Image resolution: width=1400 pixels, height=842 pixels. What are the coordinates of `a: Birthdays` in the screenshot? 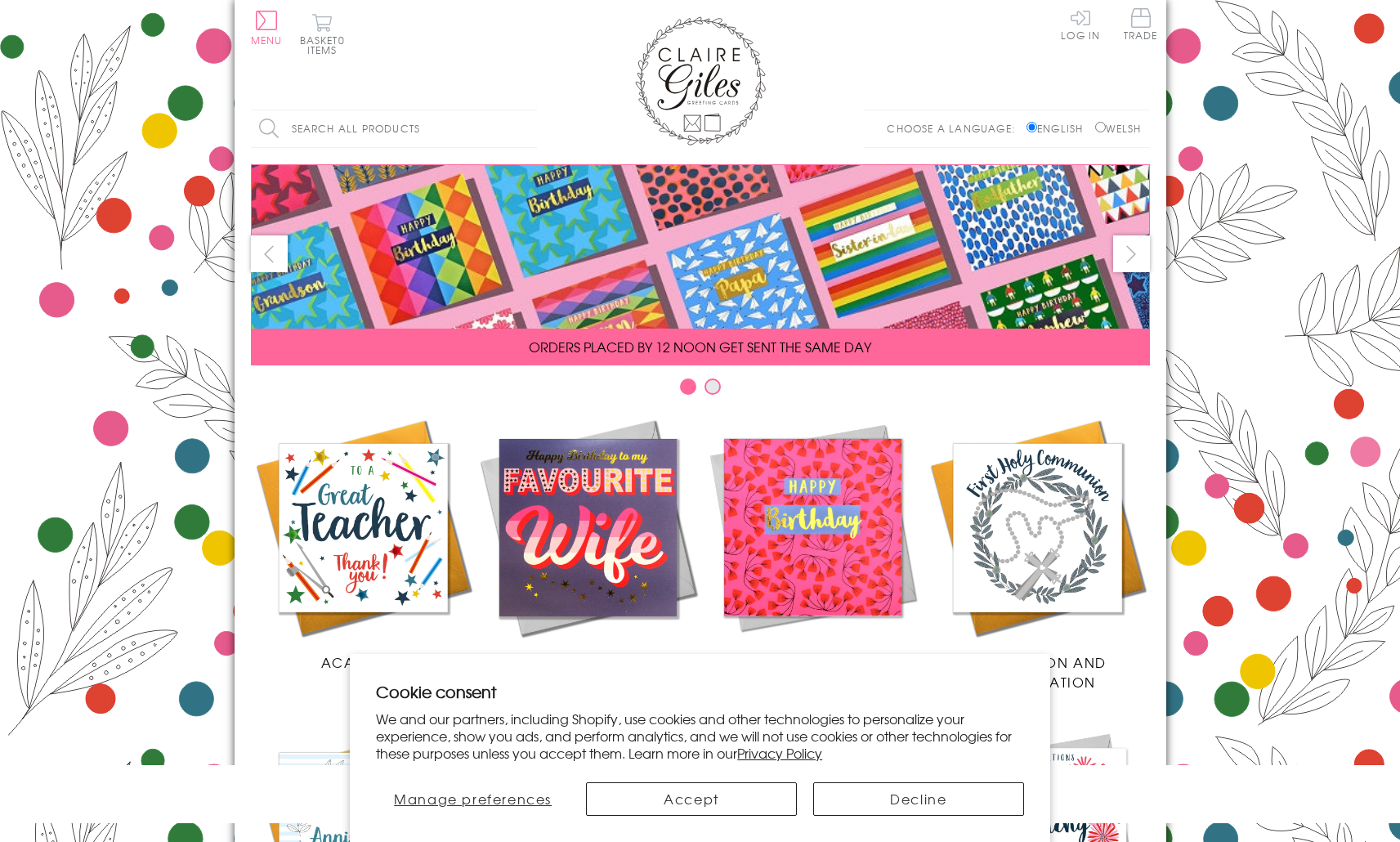 It's located at (812, 544).